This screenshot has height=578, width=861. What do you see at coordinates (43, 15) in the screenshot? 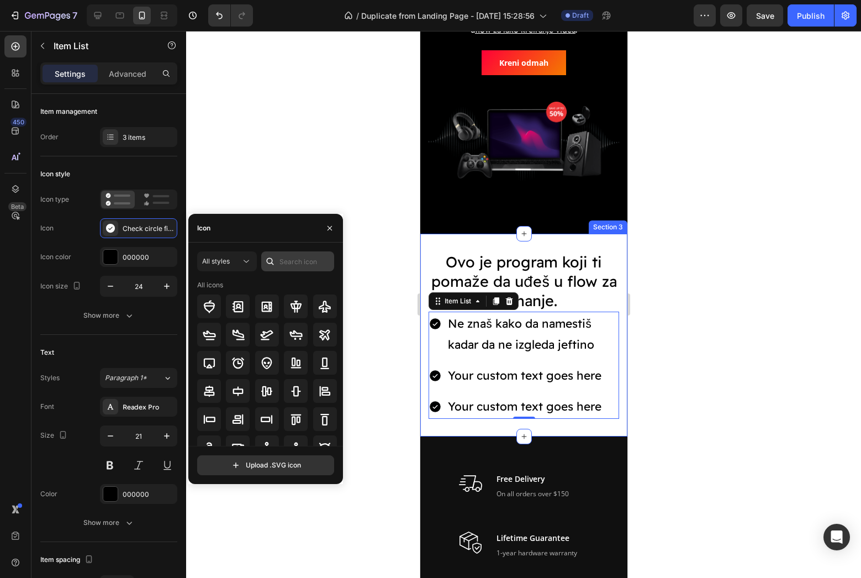
I see `button: 7` at bounding box center [43, 15].